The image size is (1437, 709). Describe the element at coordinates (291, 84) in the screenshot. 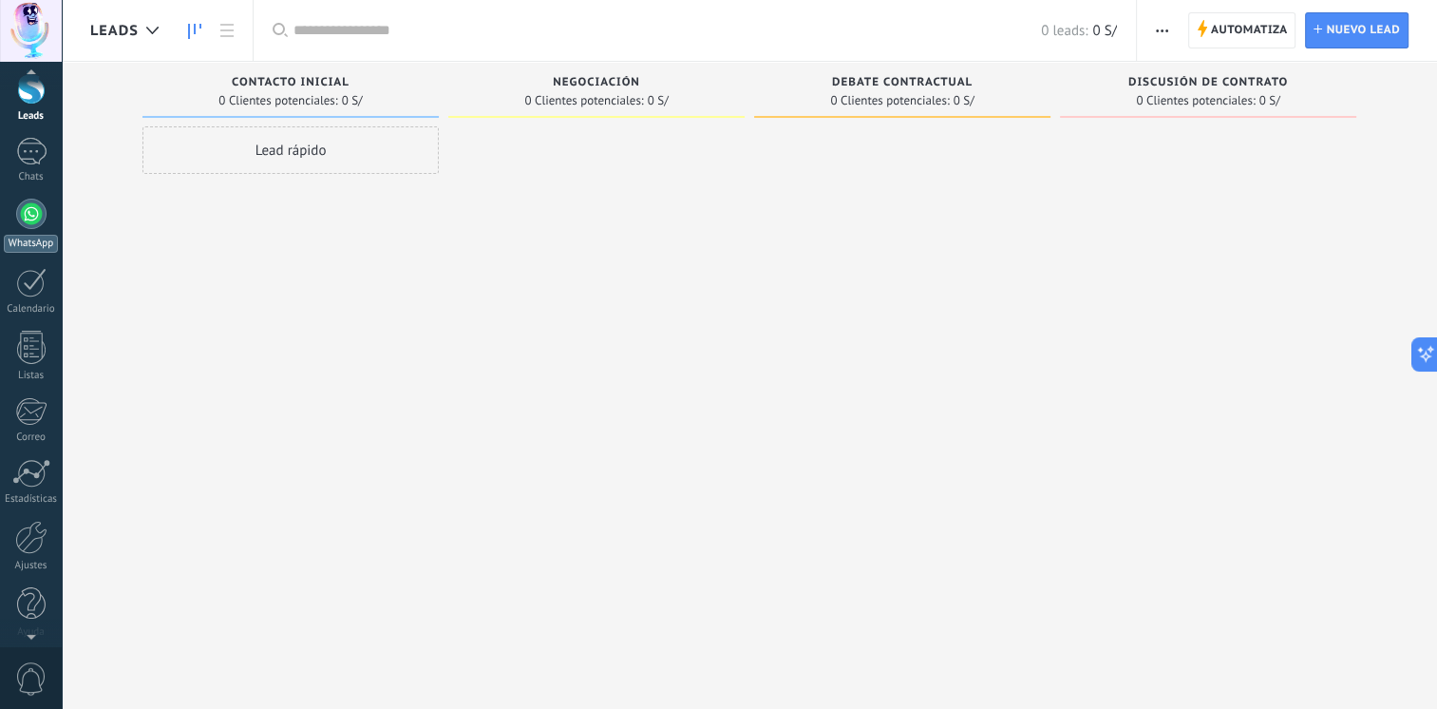

I see `div: Contacto inicial` at that location.